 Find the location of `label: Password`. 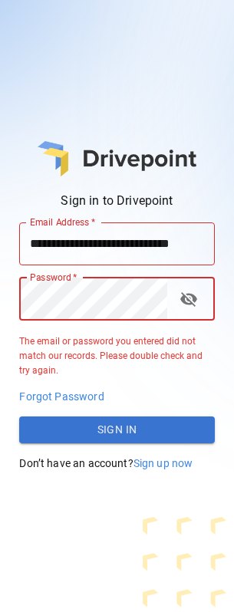

label: Password is located at coordinates (53, 277).